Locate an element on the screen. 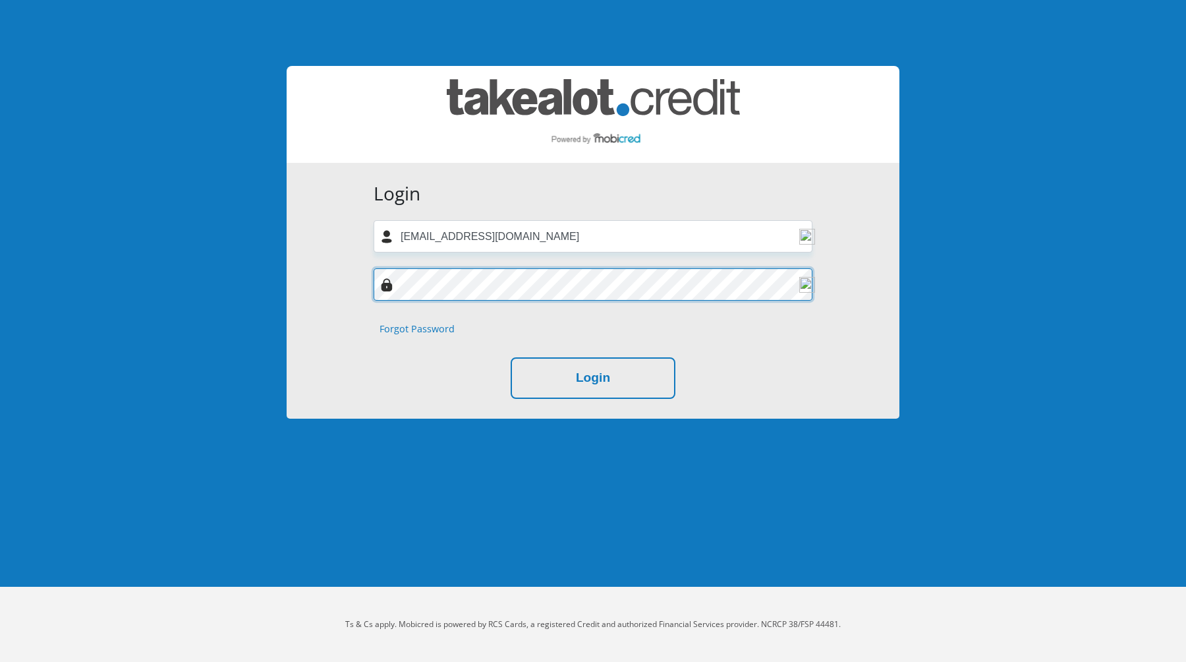 This screenshot has height=662, width=1186. img: Image is located at coordinates (387, 285).